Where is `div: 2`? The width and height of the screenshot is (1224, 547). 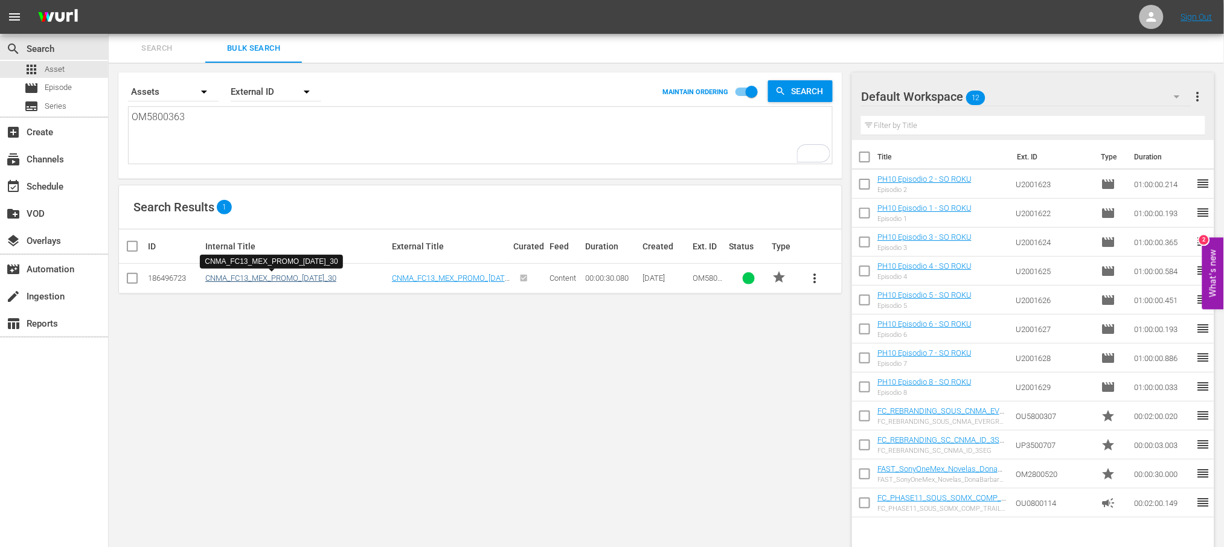 div: 2 is located at coordinates (1204, 240).